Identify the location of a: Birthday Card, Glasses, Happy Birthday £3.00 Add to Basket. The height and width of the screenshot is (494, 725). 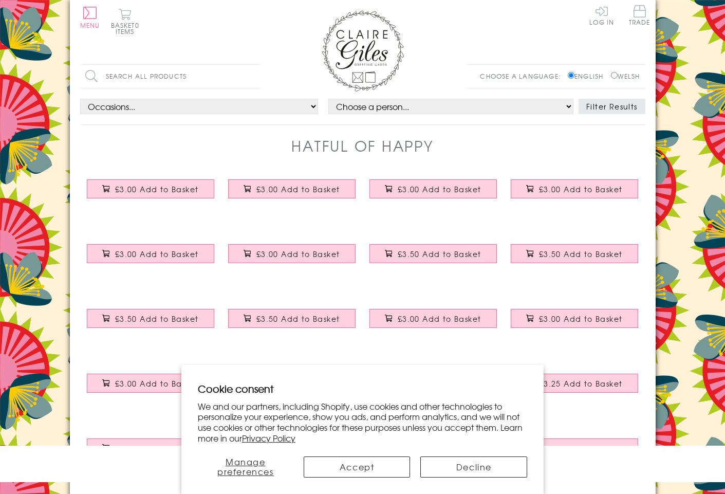
(151, 259).